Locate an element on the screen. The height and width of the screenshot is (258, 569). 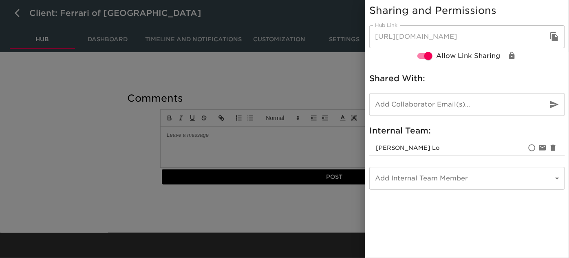
span: kevin.lo@roadster.com is located at coordinates (408, 148).